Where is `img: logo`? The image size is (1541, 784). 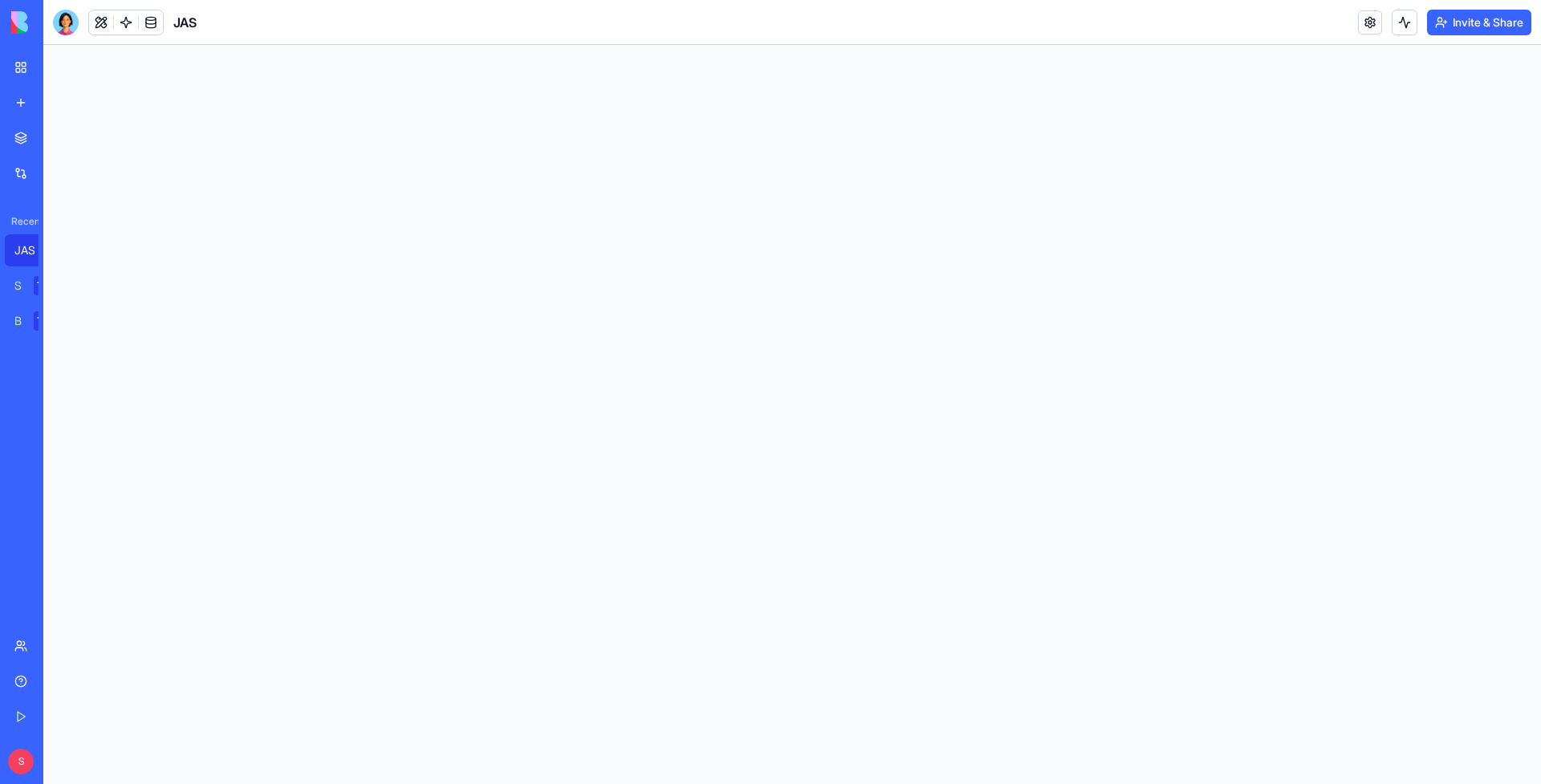 img: logo is located at coordinates (61, 23).